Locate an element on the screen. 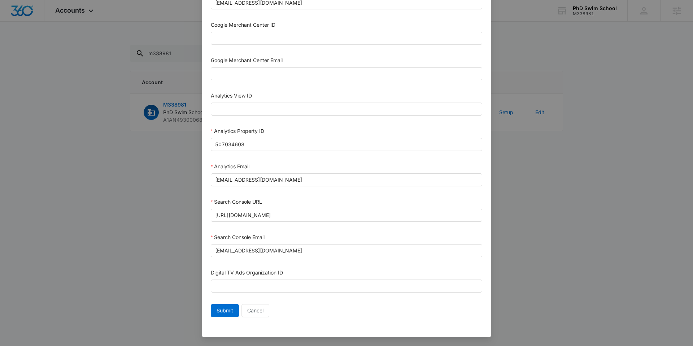 The width and height of the screenshot is (693, 346). label: Analytics View ID is located at coordinates (231, 95).